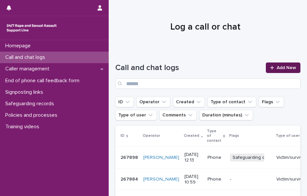  What do you see at coordinates (23, 127) in the screenshot?
I see `p: Training videos` at bounding box center [23, 127].